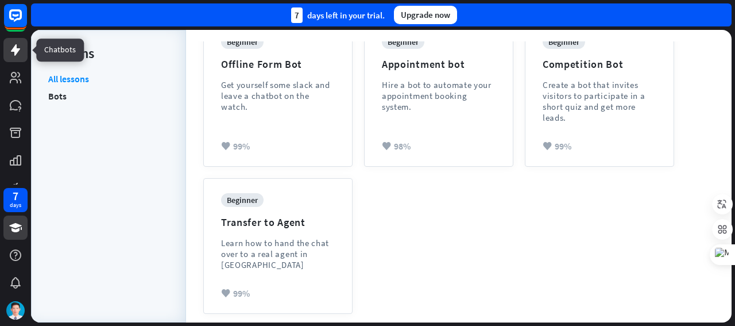 Image resolution: width=735 pixels, height=326 pixels. What do you see at coordinates (16, 205) in the screenshot?
I see `div: days` at bounding box center [16, 205].